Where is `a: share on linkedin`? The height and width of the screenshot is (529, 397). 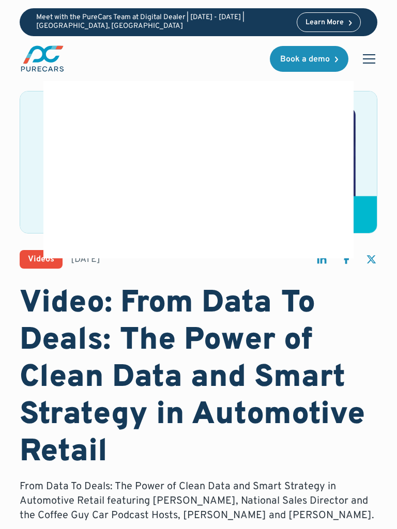
a: share on linkedin is located at coordinates (321, 262).